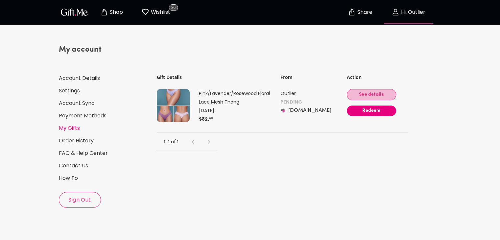 This screenshot has height=240, width=500. I want to click on a: Account Details, so click(104, 78).